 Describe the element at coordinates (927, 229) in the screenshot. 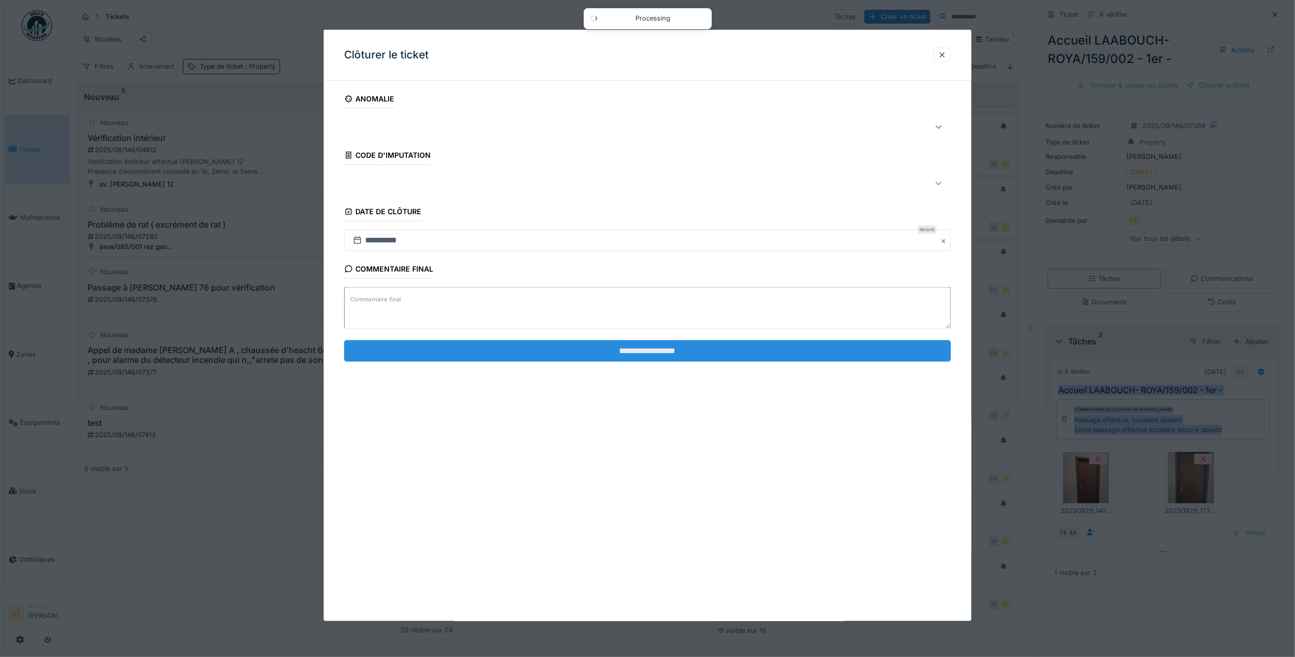

I see `div: Requis` at that location.